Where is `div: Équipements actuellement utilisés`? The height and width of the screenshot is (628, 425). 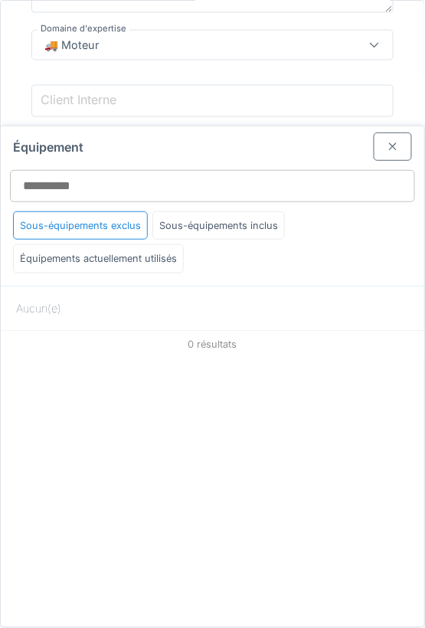 div: Équipements actuellement utilisés is located at coordinates (98, 258).